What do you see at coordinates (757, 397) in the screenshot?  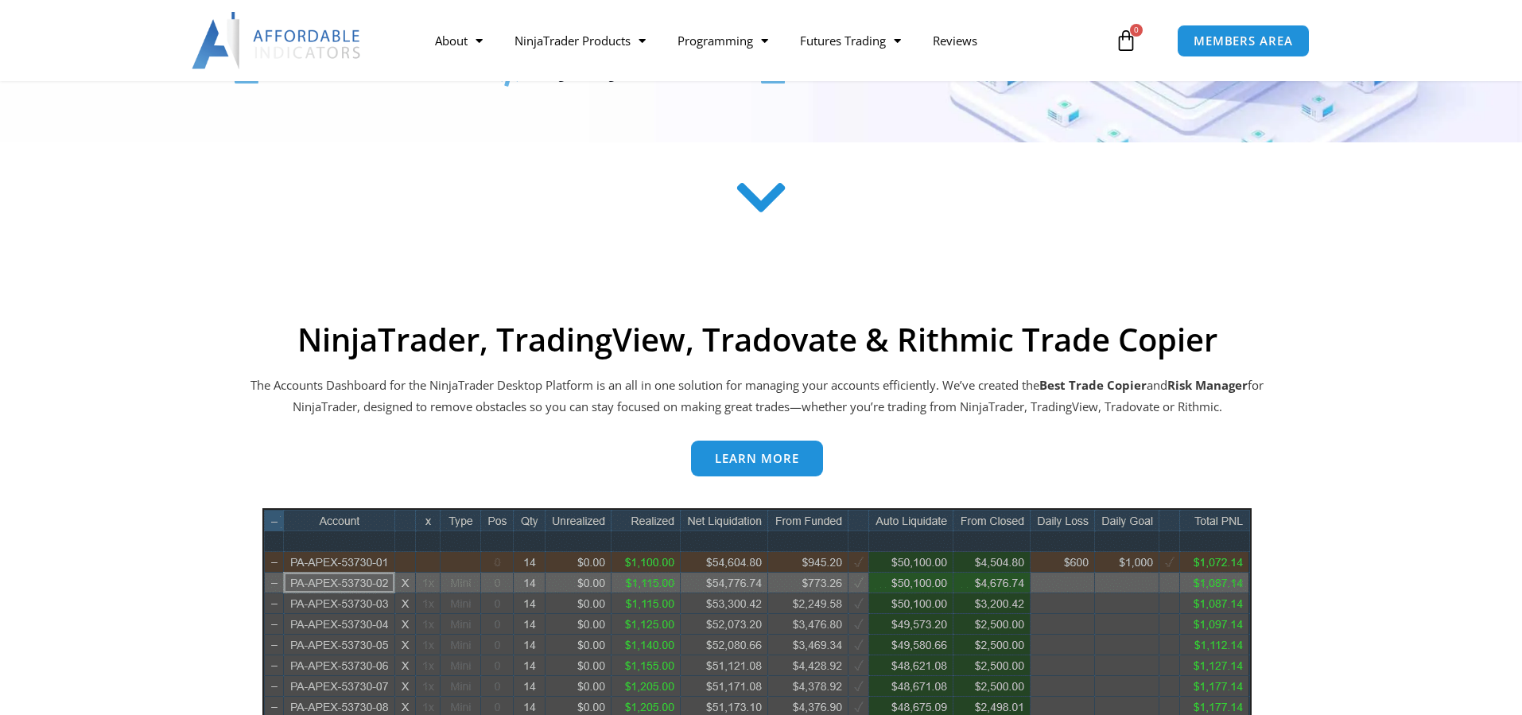 I see `p: The Accounts Dashboard for the NinjaTrader Desktop Platform is an all in one solution for managin...` at bounding box center [757, 397].